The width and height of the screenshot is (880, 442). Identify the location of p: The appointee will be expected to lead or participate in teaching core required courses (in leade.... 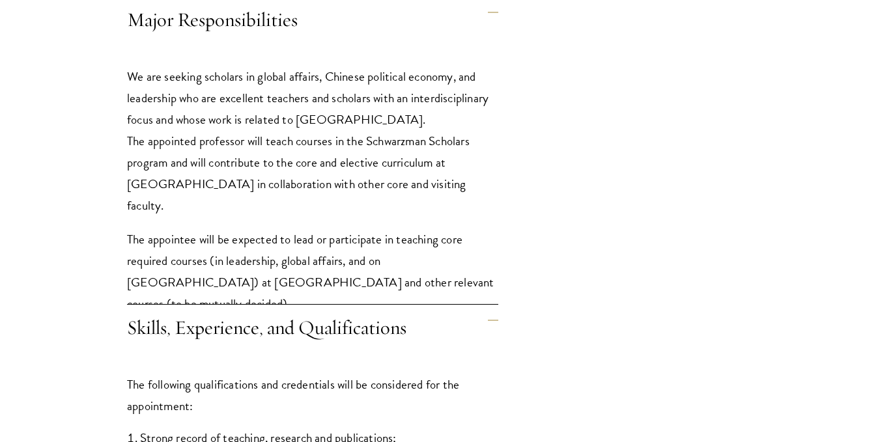
(313, 272).